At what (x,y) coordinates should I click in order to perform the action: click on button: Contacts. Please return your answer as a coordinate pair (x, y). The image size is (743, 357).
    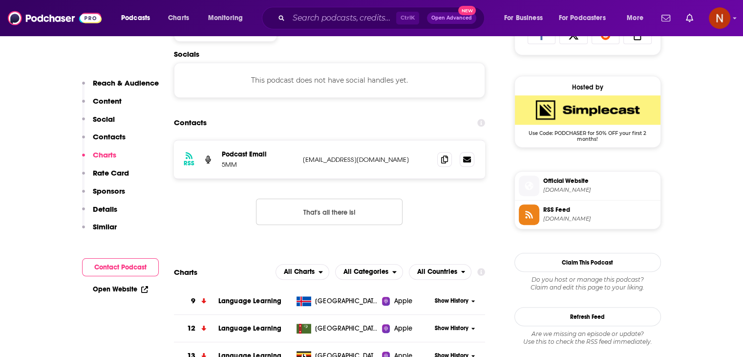
    Looking at the image, I should click on (104, 141).